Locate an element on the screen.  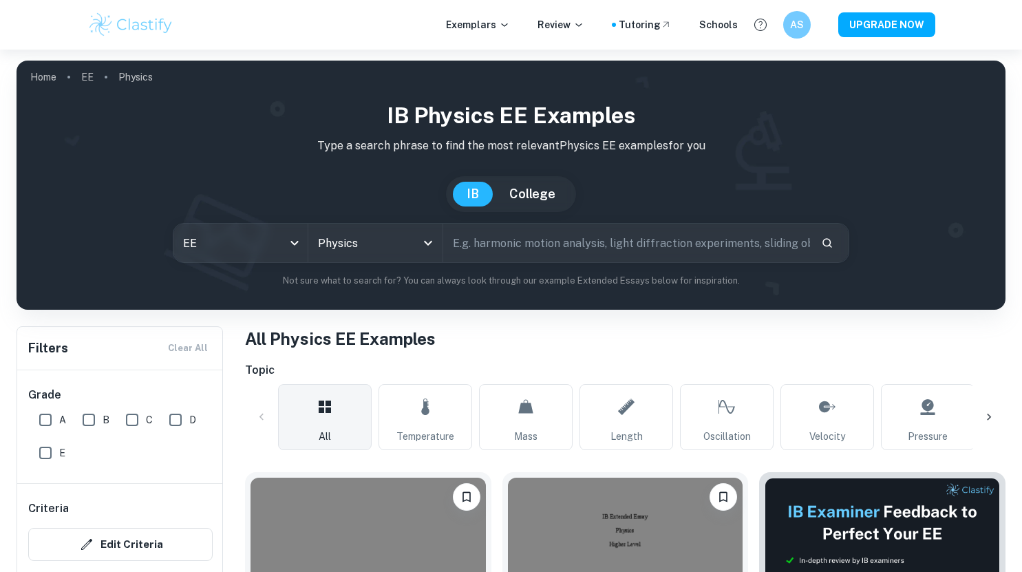
div: Schools is located at coordinates (719, 25).